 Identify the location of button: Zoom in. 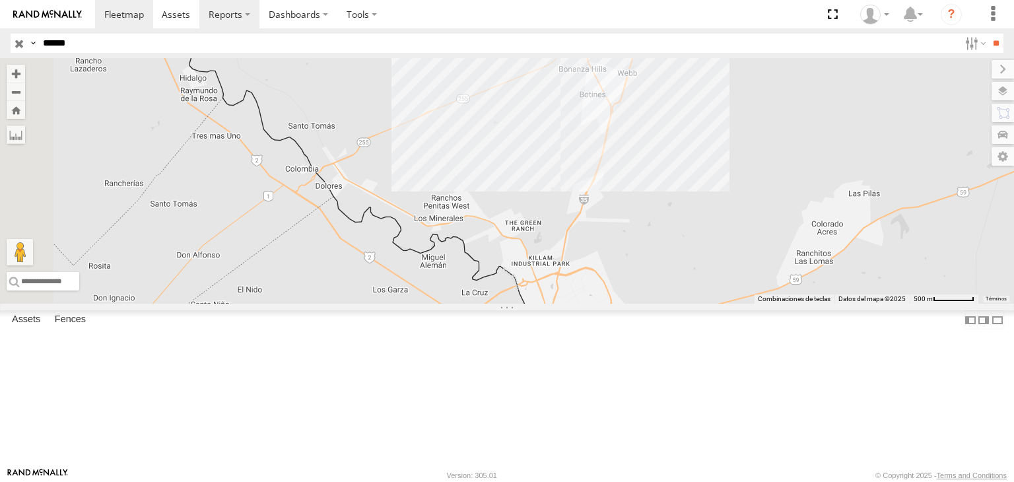
(16, 73).